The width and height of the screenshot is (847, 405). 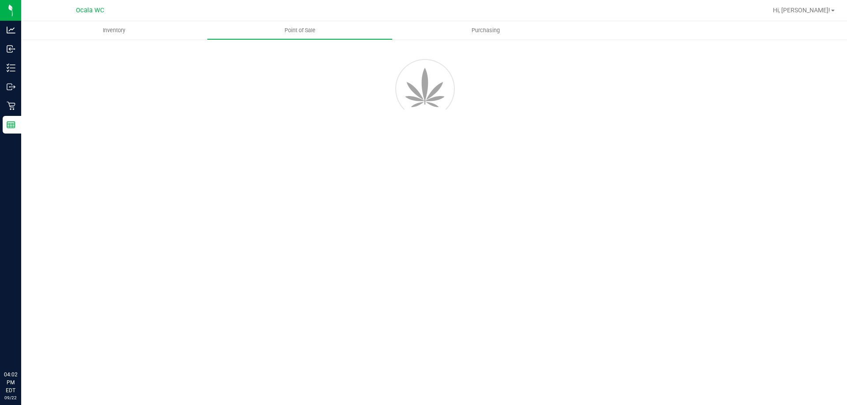 I want to click on p: 09/22, so click(x=11, y=398).